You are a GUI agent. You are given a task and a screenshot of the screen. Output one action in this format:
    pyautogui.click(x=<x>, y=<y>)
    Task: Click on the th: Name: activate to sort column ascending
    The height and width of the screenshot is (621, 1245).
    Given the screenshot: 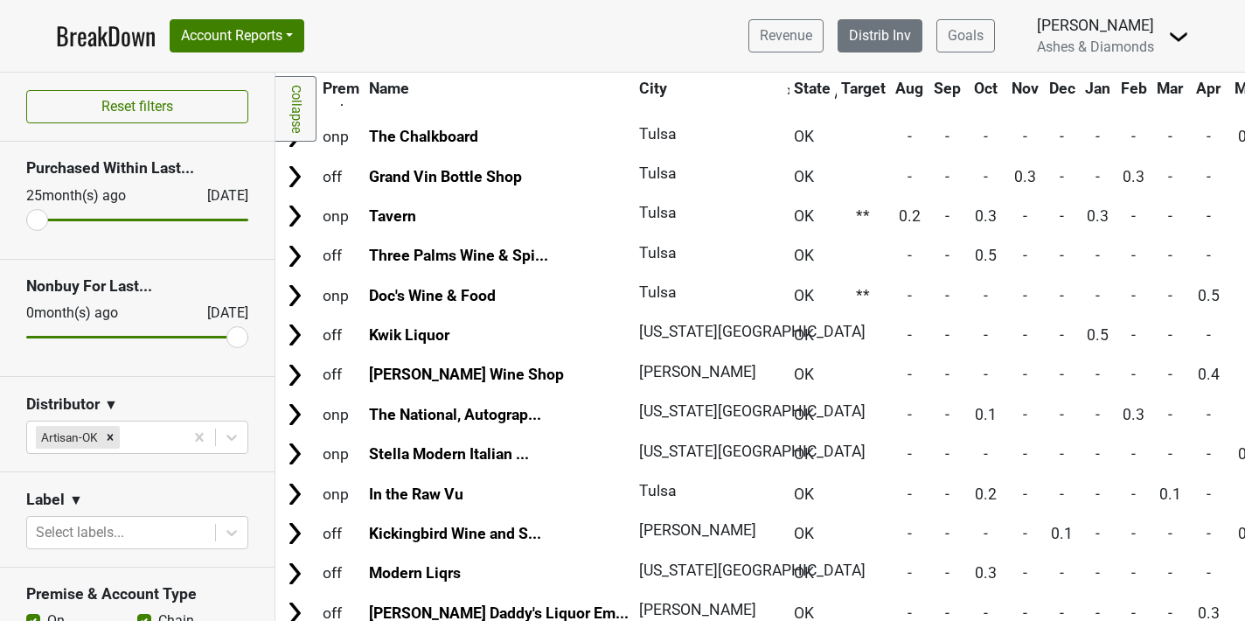 What is the action you would take?
    pyautogui.click(x=499, y=88)
    